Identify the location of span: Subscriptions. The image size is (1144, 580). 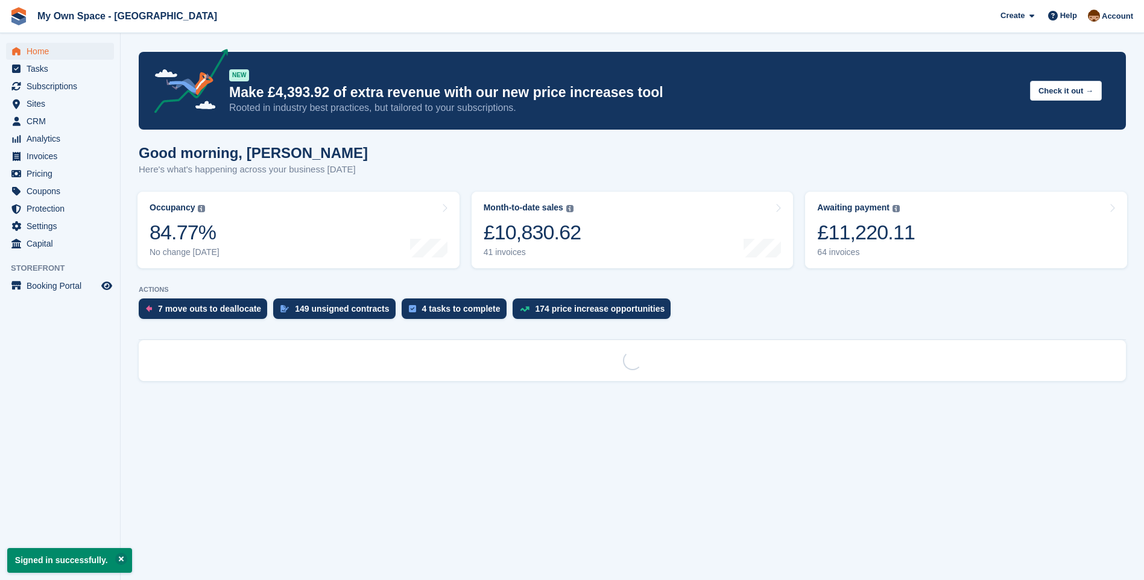
(63, 86).